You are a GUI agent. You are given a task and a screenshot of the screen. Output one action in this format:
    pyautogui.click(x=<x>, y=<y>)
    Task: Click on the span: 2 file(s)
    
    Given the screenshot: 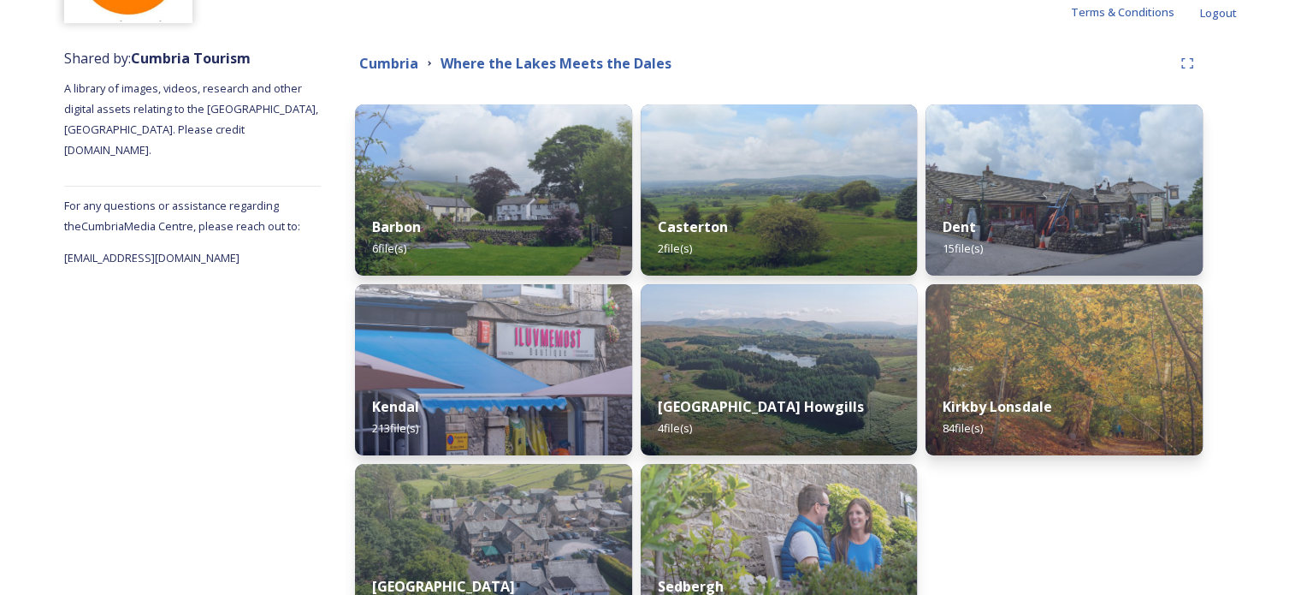 What is the action you would take?
    pyautogui.click(x=675, y=248)
    